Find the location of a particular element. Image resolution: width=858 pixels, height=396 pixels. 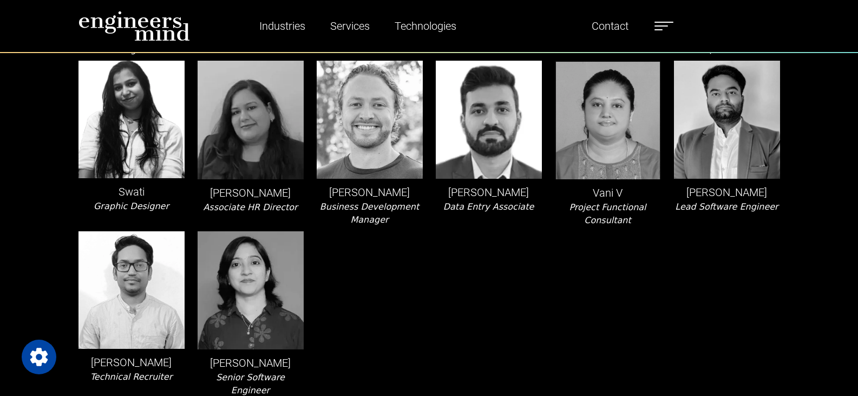

i: Graphic Designer is located at coordinates (131, 206).